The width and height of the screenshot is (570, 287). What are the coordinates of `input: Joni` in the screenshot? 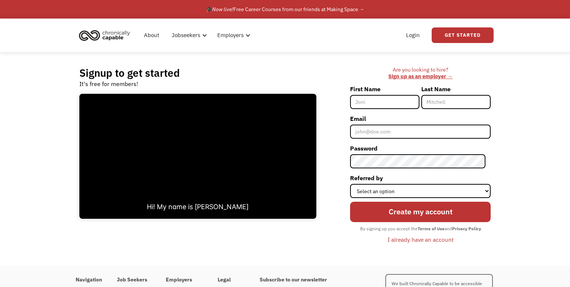 It's located at (385, 102).